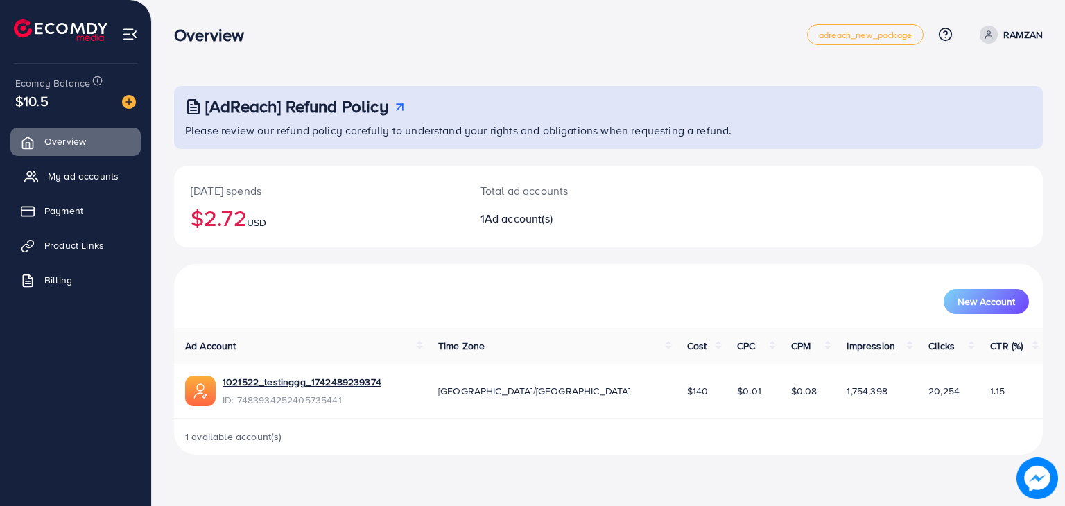 The image size is (1065, 506). Describe the element at coordinates (986, 302) in the screenshot. I see `span: New Account` at that location.